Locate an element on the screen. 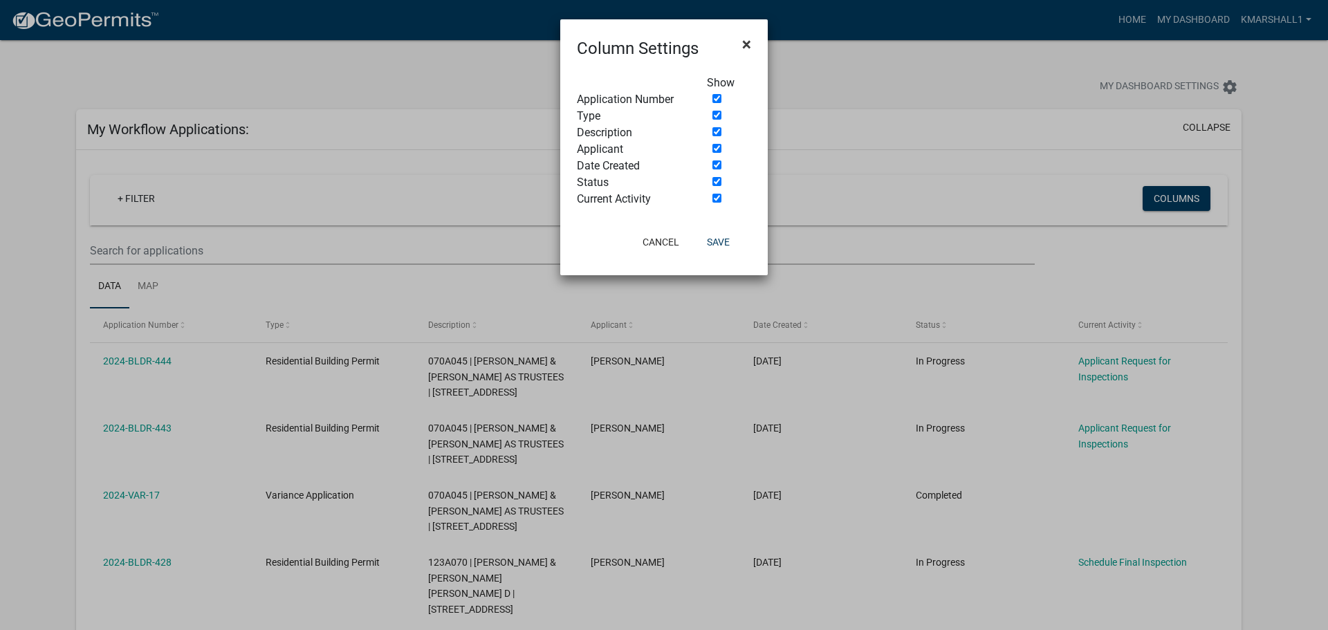 Image resolution: width=1328 pixels, height=630 pixels. div: Applicant is located at coordinates (631, 149).